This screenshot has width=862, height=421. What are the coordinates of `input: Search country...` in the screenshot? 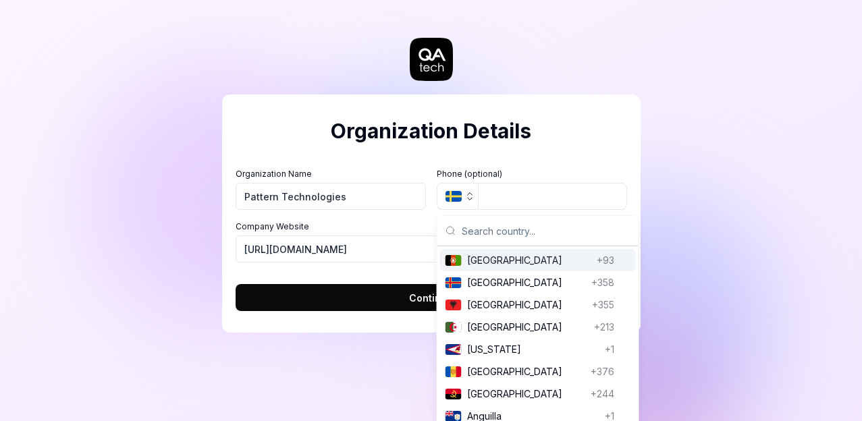 It's located at (546, 231).